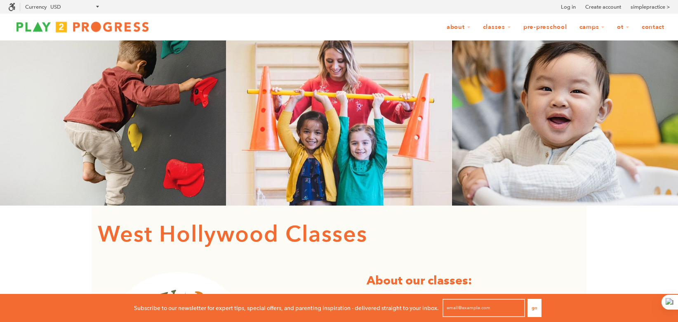 This screenshot has width=678, height=322. Describe the element at coordinates (593, 27) in the screenshot. I see `a: Camps` at that location.